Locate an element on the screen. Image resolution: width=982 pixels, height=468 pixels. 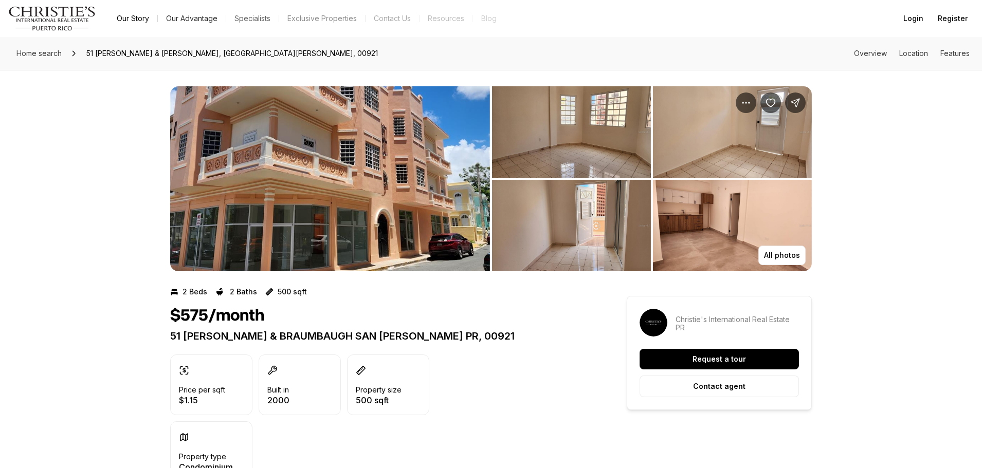
p: Built in is located at coordinates (278, 390).